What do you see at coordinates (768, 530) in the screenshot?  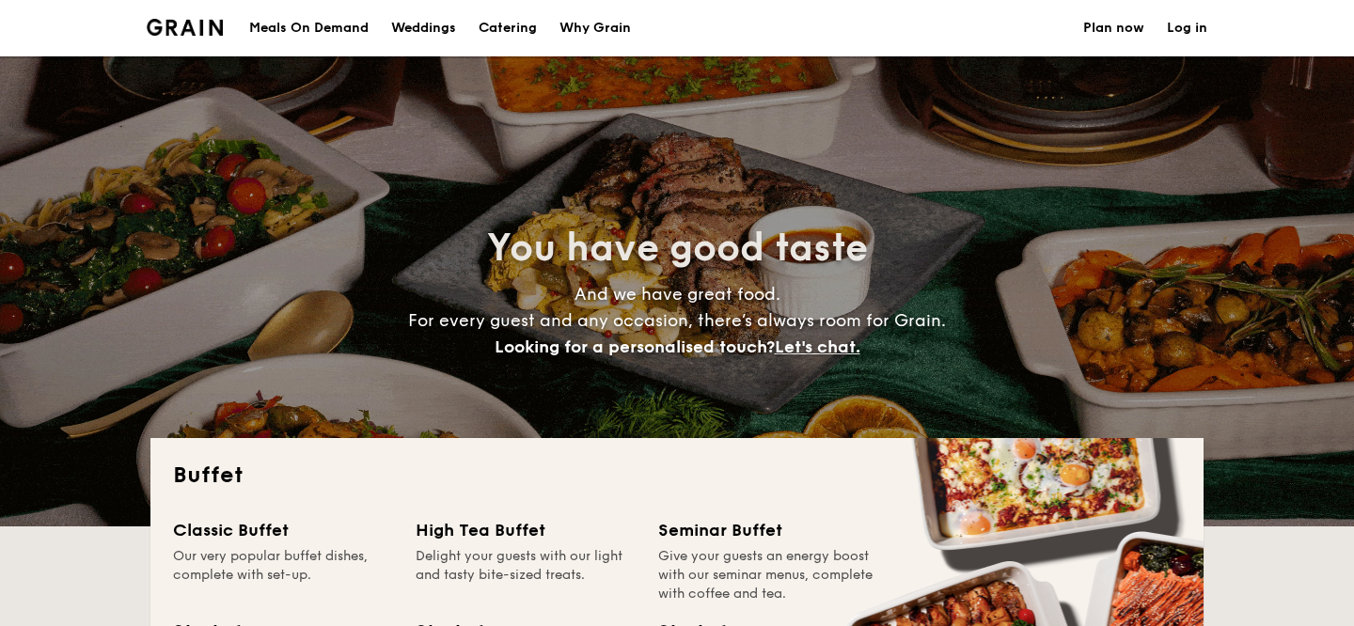 I see `div: Seminar Buffet` at bounding box center [768, 530].